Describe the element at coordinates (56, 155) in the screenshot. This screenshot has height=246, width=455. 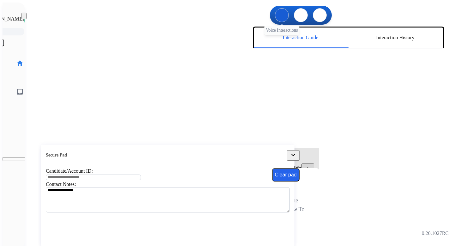
I see `span: Secure Pad` at that location.